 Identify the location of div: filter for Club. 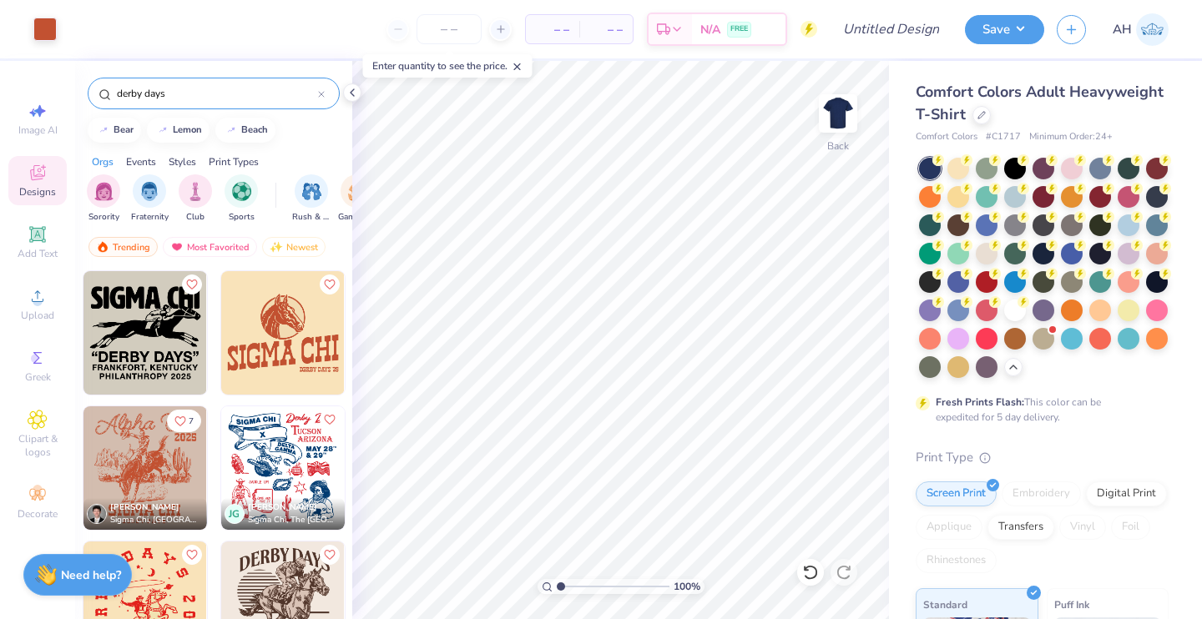
(195, 199).